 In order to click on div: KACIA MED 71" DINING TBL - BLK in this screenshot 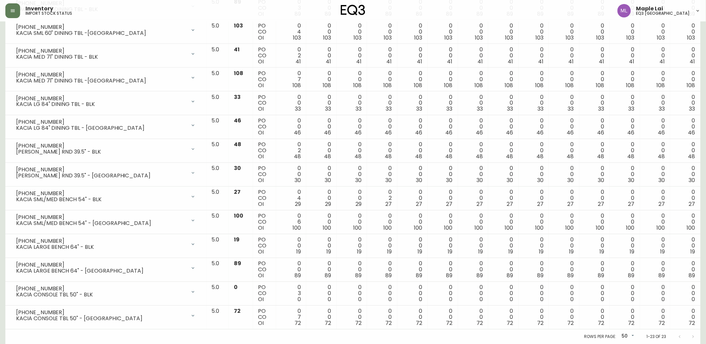, I will do `click(101, 57)`.